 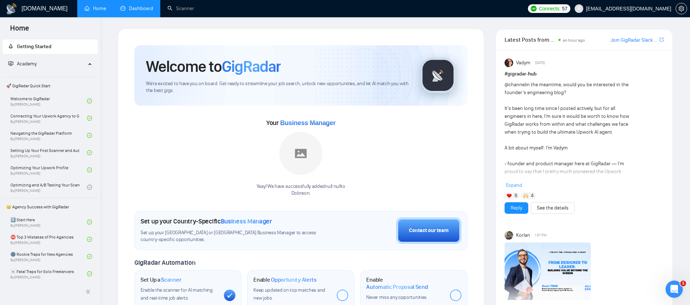 I want to click on span: Latest Posts from the GigRadar Community, so click(x=531, y=40).